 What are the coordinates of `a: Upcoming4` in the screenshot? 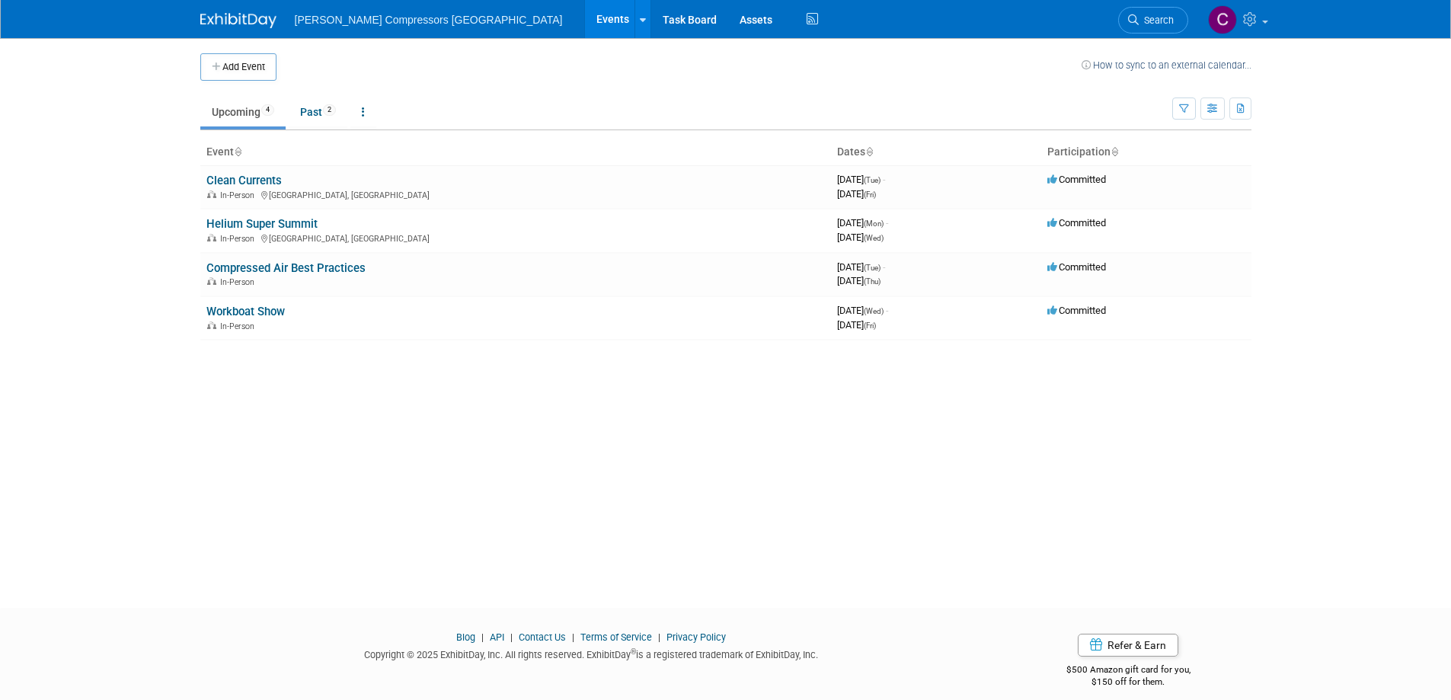 It's located at (243, 112).